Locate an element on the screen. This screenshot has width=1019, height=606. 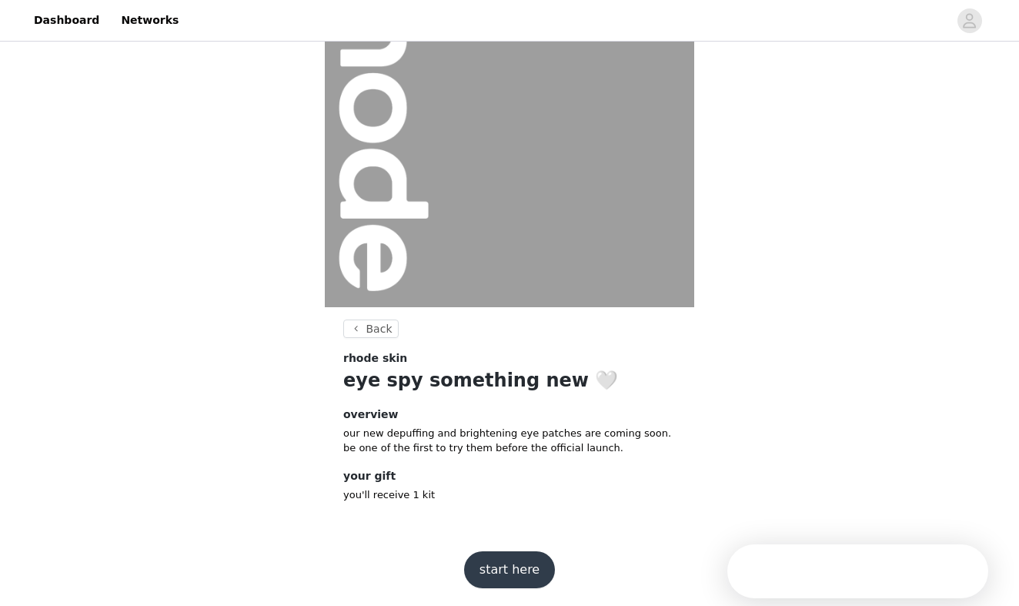
h4: your gift is located at coordinates (510, 476).